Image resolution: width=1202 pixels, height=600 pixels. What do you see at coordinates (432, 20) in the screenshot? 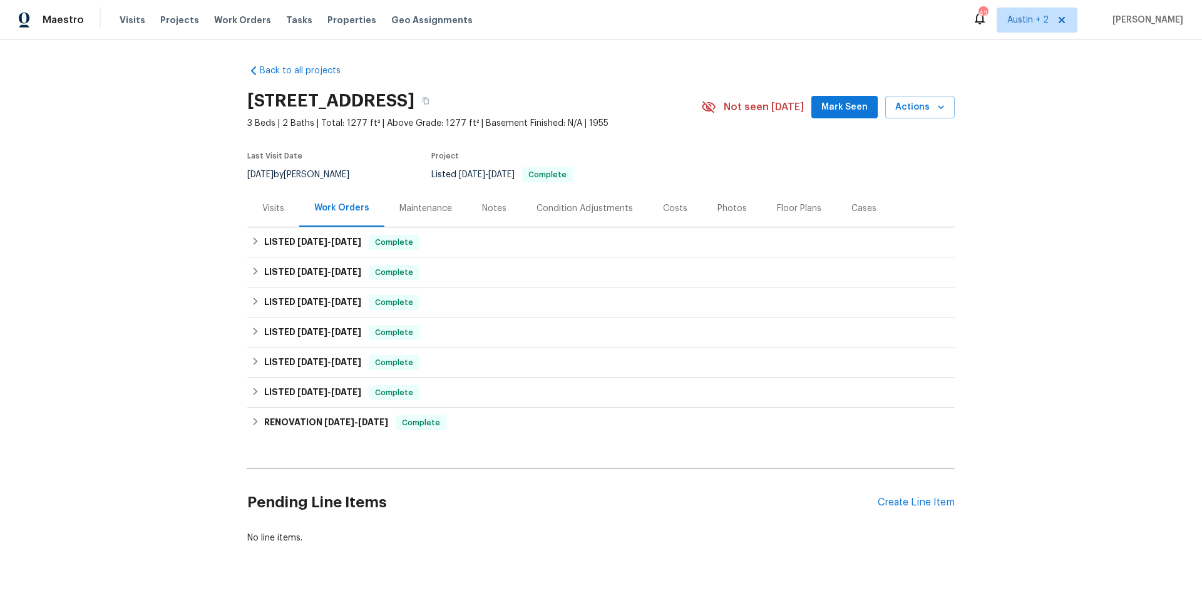
I see `span: Geo Assignments` at bounding box center [432, 20].